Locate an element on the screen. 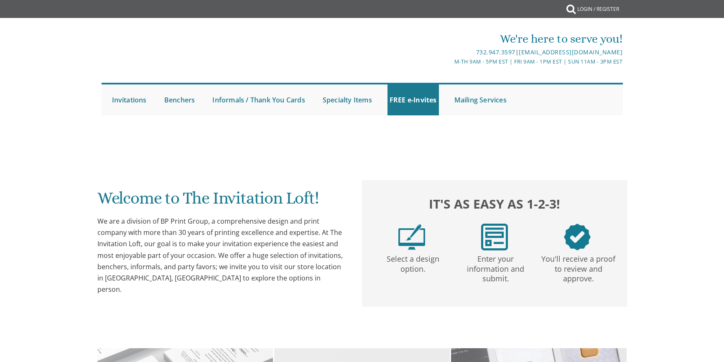  a: Informals / Thank You Cards is located at coordinates (258, 100).